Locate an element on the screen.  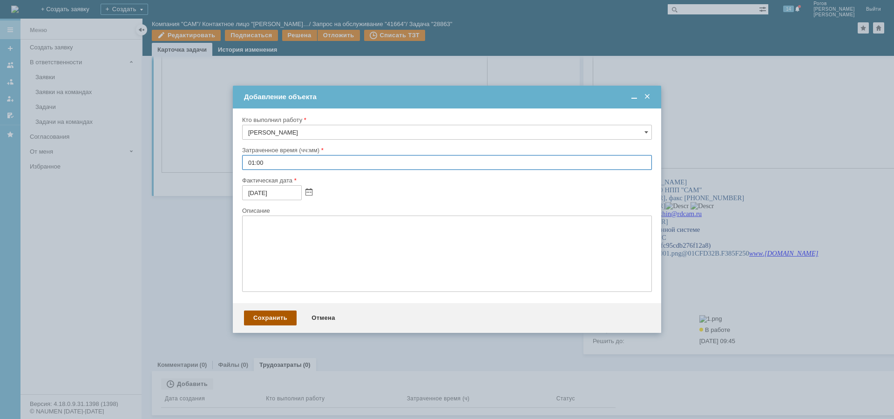
div: Затраченное время (чч:мм) is located at coordinates (446, 150).